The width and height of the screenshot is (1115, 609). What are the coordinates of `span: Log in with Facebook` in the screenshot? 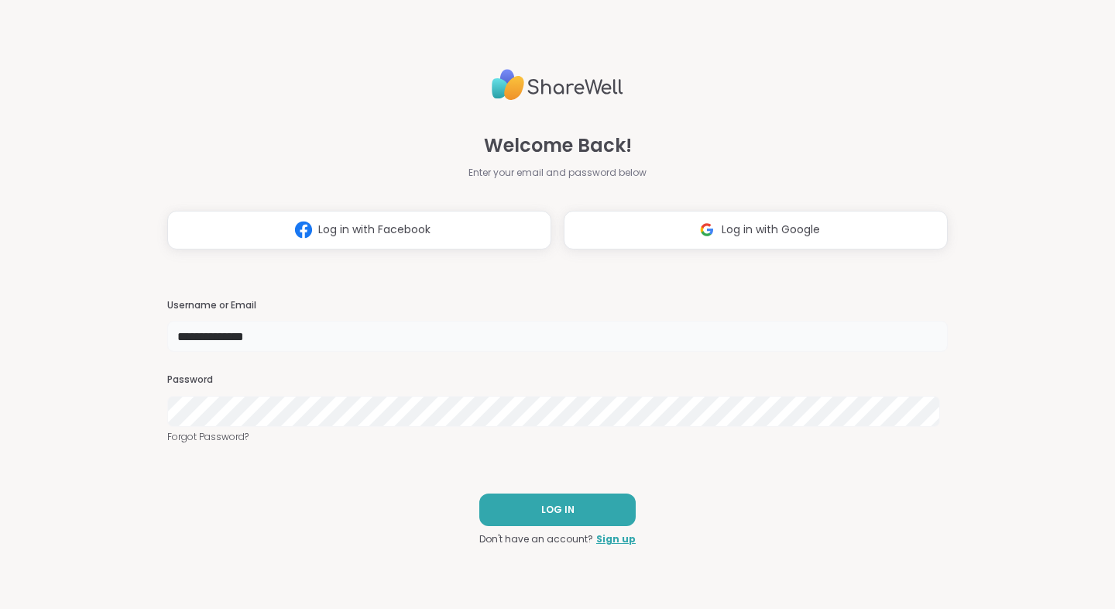 It's located at (374, 229).